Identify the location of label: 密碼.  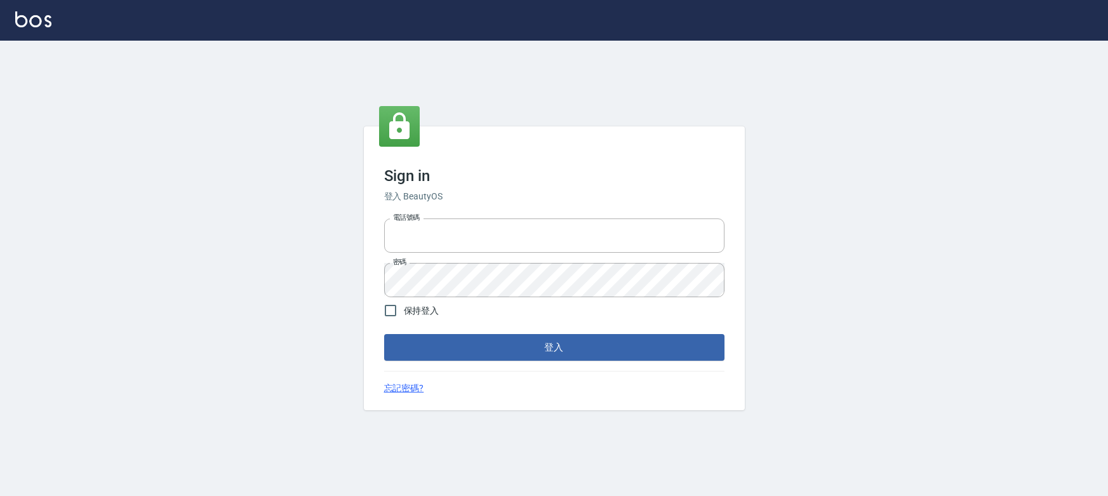
(400, 262).